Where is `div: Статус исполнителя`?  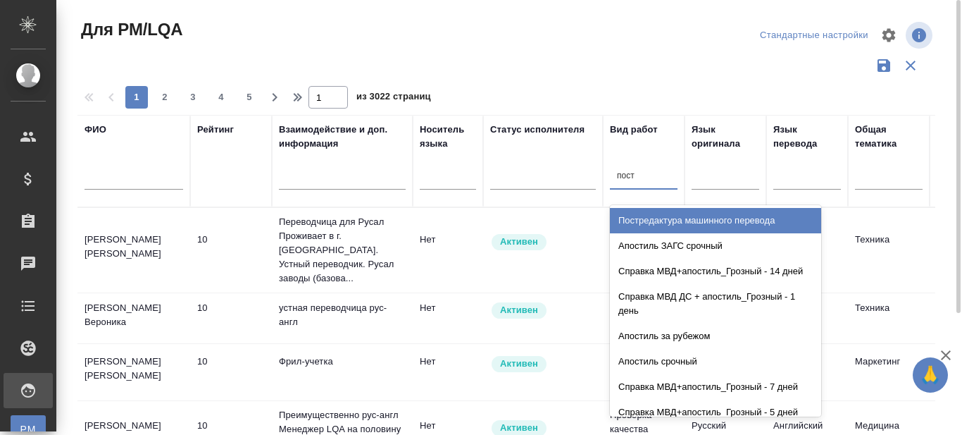
div: Статус исполнителя is located at coordinates (537, 130).